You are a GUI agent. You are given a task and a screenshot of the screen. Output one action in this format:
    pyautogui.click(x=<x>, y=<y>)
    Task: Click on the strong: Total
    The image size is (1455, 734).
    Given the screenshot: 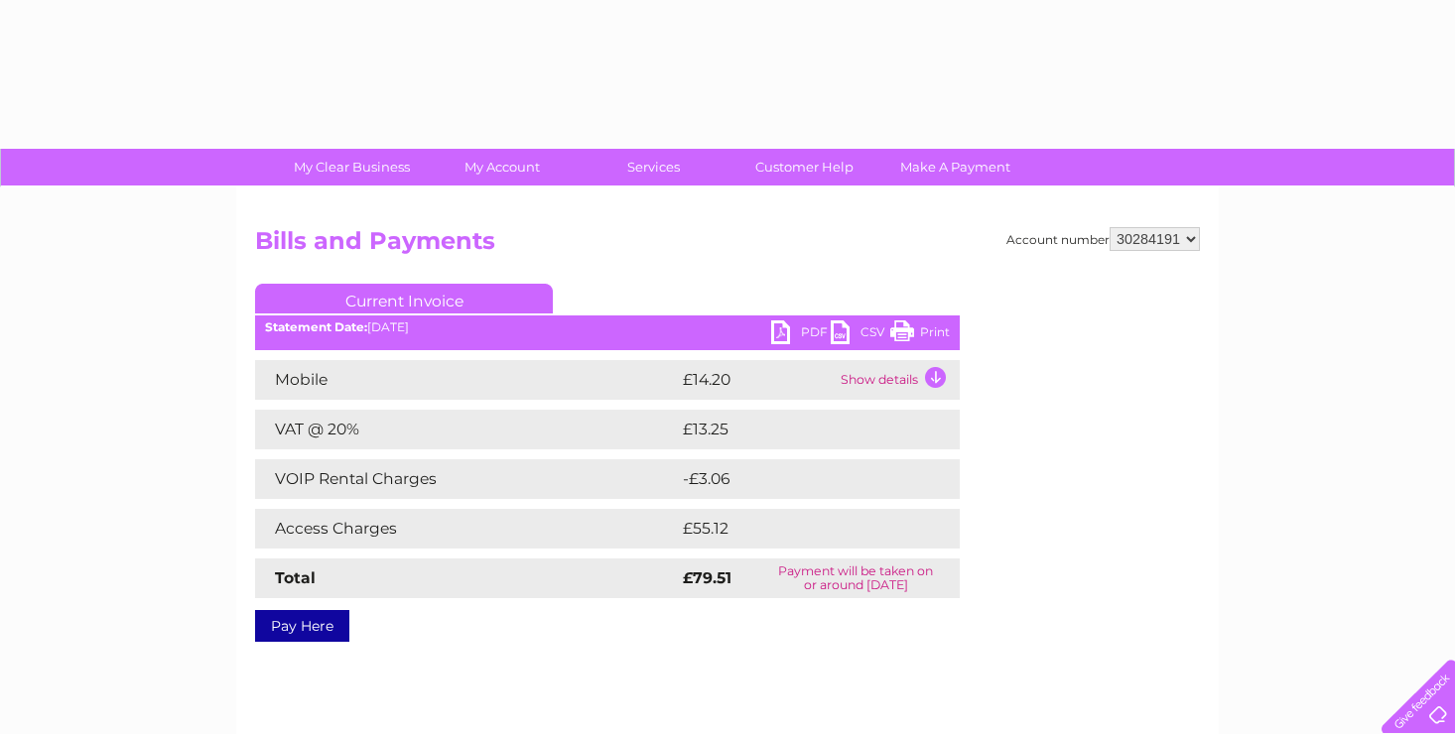 What is the action you would take?
    pyautogui.click(x=295, y=578)
    